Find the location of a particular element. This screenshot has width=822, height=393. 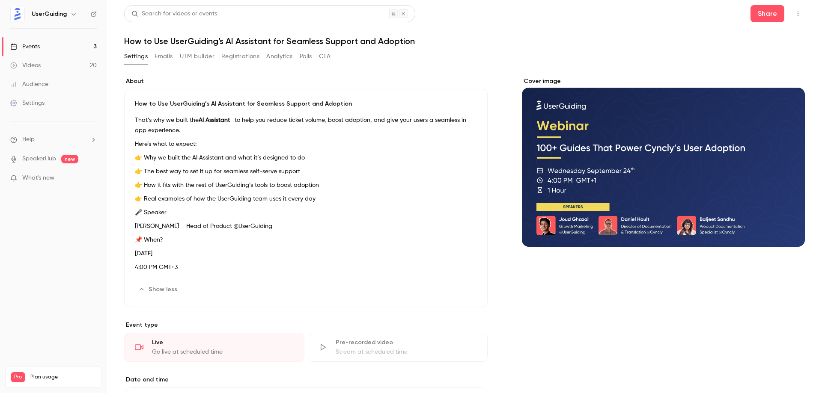

div: Stream at scheduled time is located at coordinates (406, 352).